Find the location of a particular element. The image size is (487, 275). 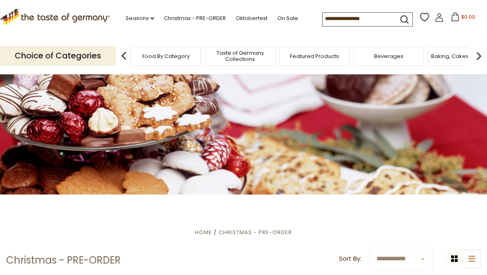

a: On Sale is located at coordinates (288, 18).